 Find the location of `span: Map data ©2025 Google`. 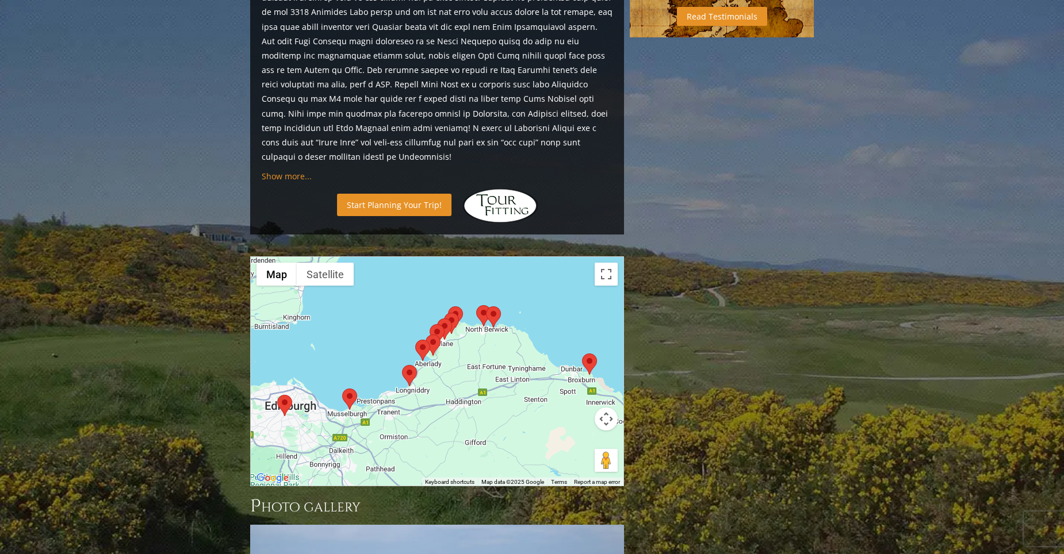

span: Map data ©2025 Google is located at coordinates (513, 482).